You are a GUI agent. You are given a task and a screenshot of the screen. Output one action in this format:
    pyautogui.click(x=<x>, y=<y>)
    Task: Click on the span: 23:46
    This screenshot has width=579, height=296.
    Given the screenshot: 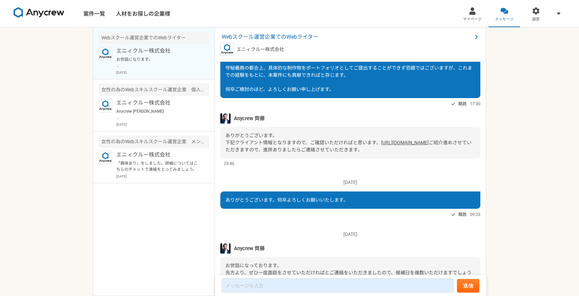 What is the action you would take?
    pyautogui.click(x=229, y=163)
    